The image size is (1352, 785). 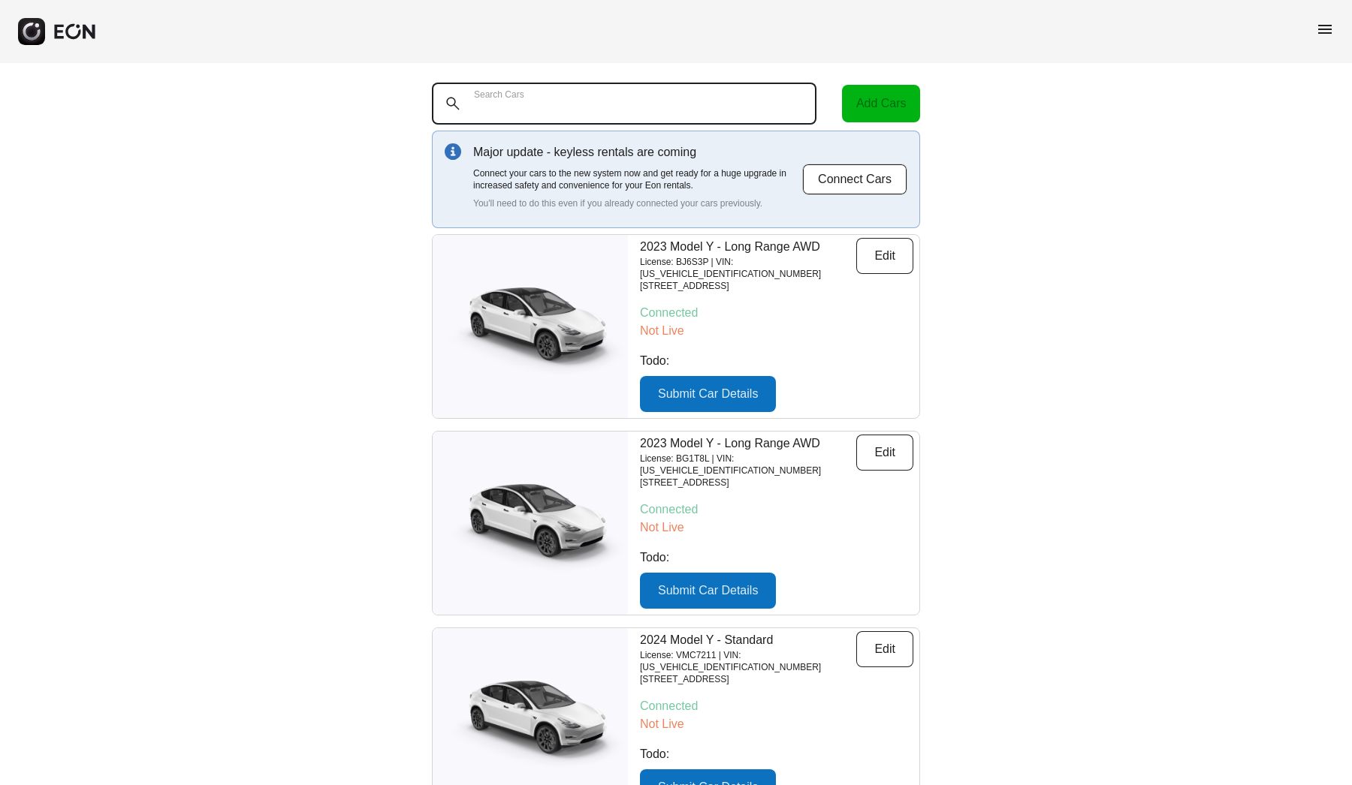 I want to click on p: Connect your cars to the new system now and get ready for a huge upgrade in increased safety and ..., so click(x=637, y=179).